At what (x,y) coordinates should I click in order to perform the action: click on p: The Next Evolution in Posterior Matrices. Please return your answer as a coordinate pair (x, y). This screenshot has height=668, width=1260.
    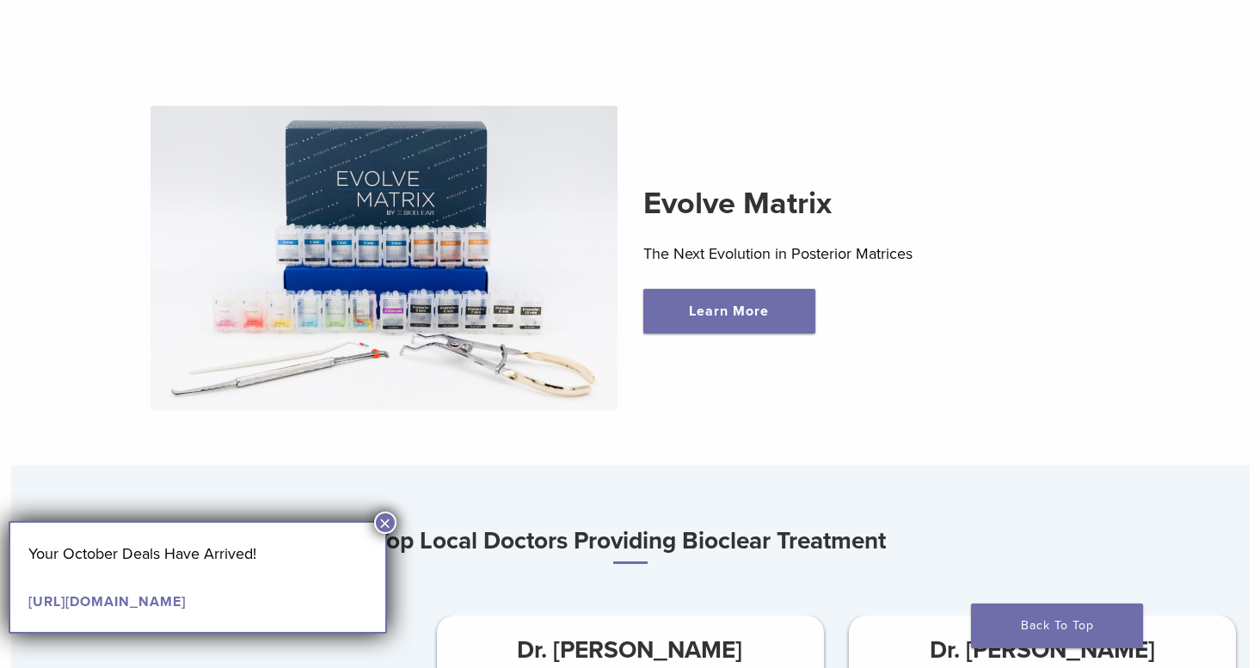
    Looking at the image, I should click on (876, 254).